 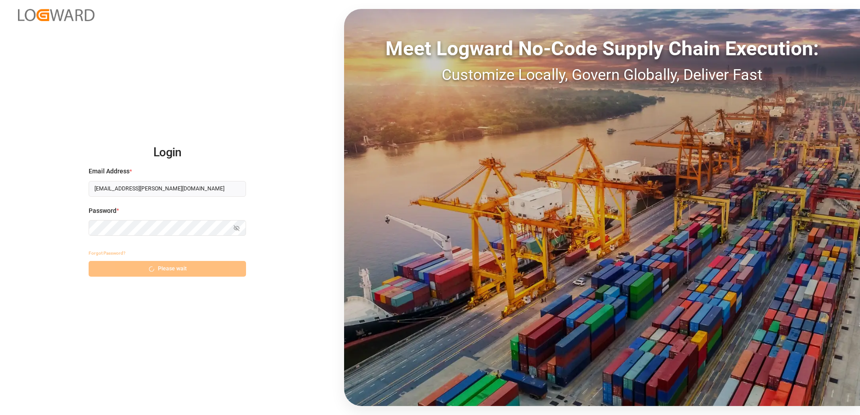 What do you see at coordinates (167, 189) in the screenshot?
I see `input: Enter your email` at bounding box center [167, 189].